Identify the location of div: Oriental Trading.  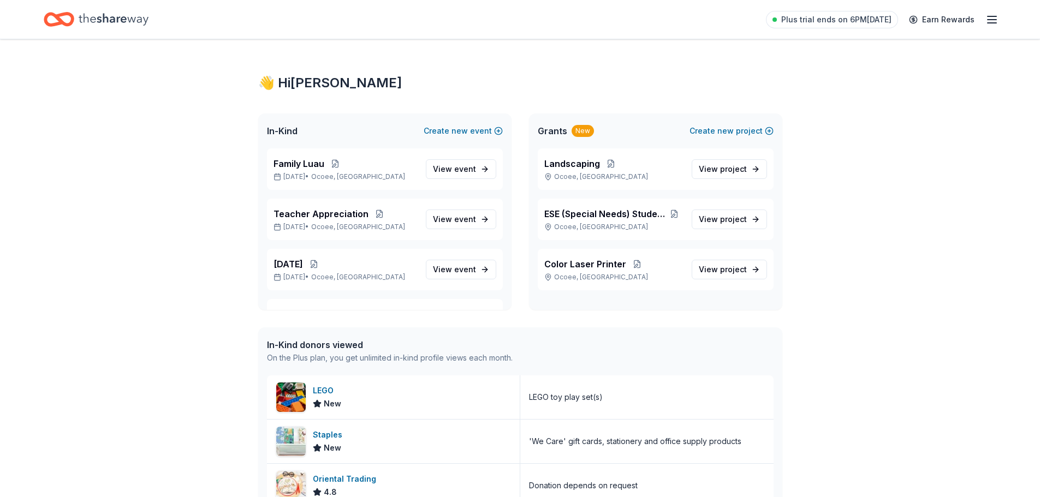
(347, 479).